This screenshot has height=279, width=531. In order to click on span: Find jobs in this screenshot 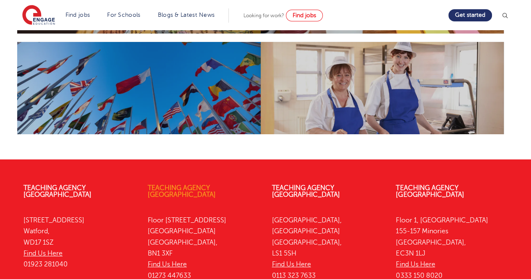, I will do `click(305, 15)`.